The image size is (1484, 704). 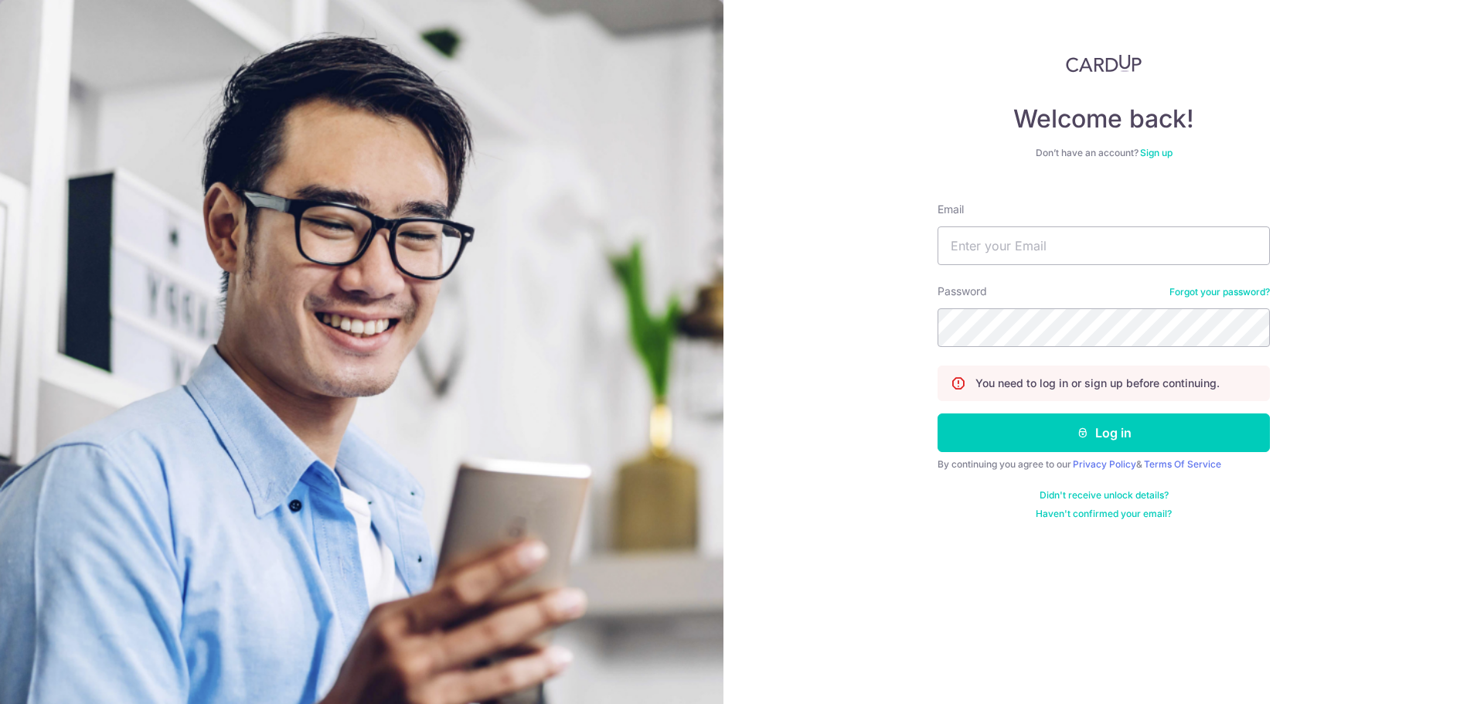 What do you see at coordinates (1157, 152) in the screenshot?
I see `a: Sign up` at bounding box center [1157, 152].